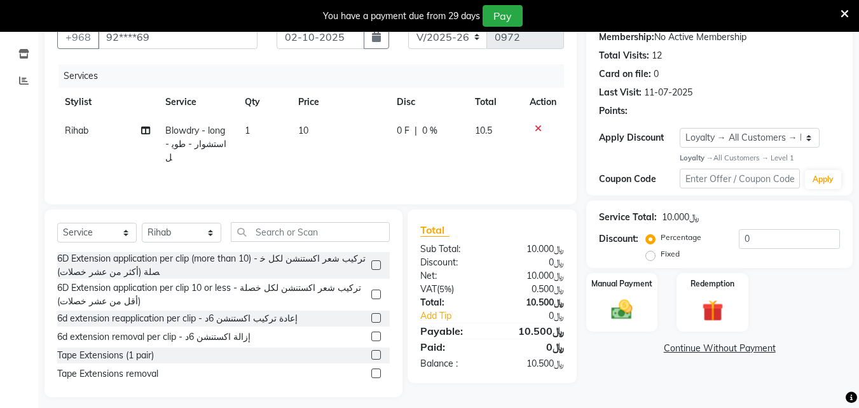 Image resolution: width=859 pixels, height=408 pixels. What do you see at coordinates (212, 295) in the screenshot?
I see `div: 6D Extension application per clip 10 or less - تركيب شعر اكستنشن لكل خصلة (أقل من عشر خصلات)` at bounding box center [212, 295].